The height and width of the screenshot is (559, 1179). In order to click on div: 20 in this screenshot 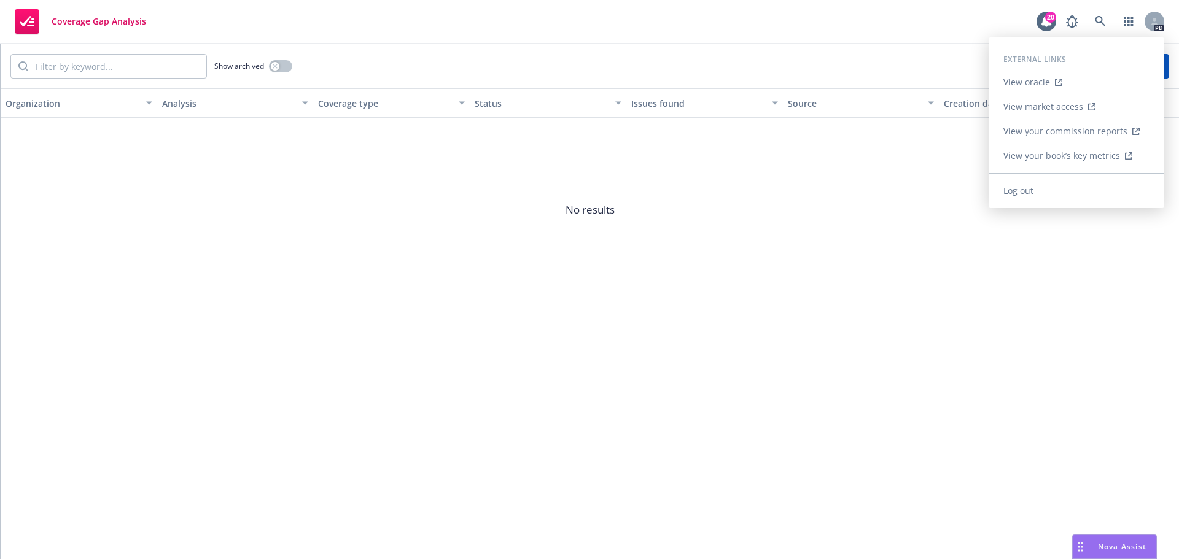, I will do `click(1051, 17)`.